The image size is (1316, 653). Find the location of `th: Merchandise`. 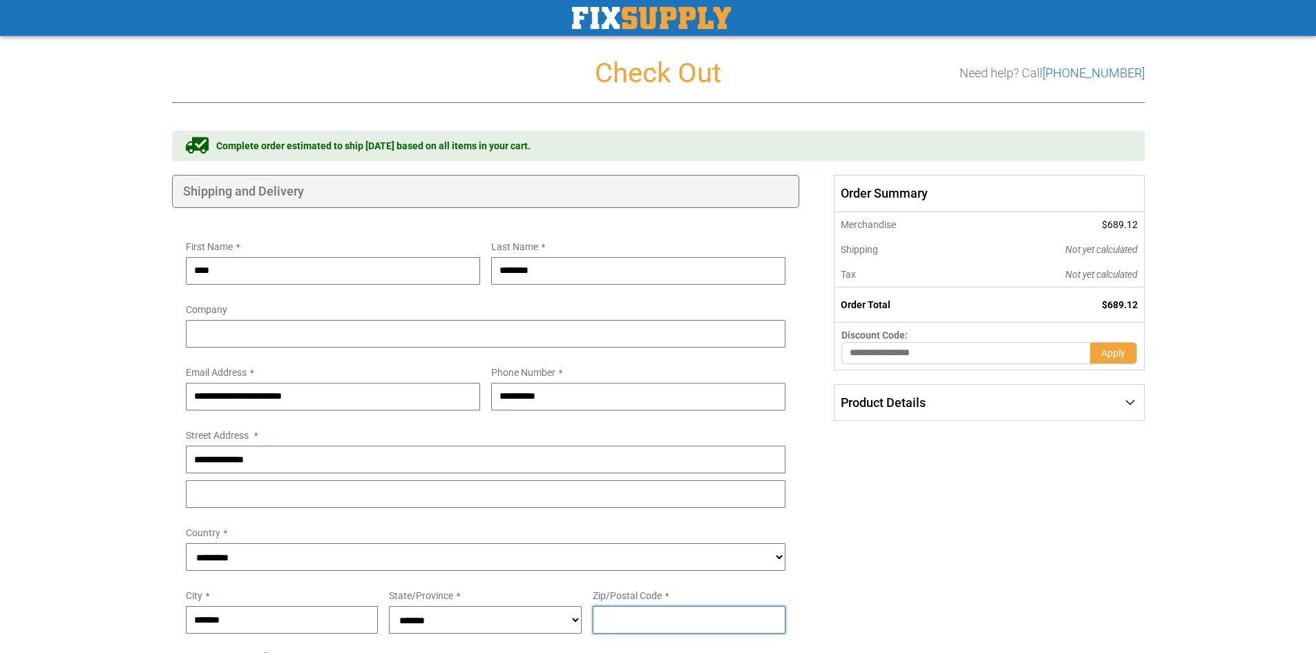

th: Merchandise is located at coordinates (903, 224).